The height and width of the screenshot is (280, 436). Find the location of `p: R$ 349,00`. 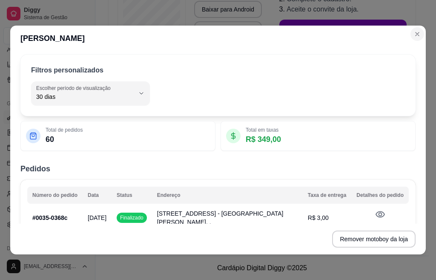

p: R$ 349,00 is located at coordinates (263, 139).